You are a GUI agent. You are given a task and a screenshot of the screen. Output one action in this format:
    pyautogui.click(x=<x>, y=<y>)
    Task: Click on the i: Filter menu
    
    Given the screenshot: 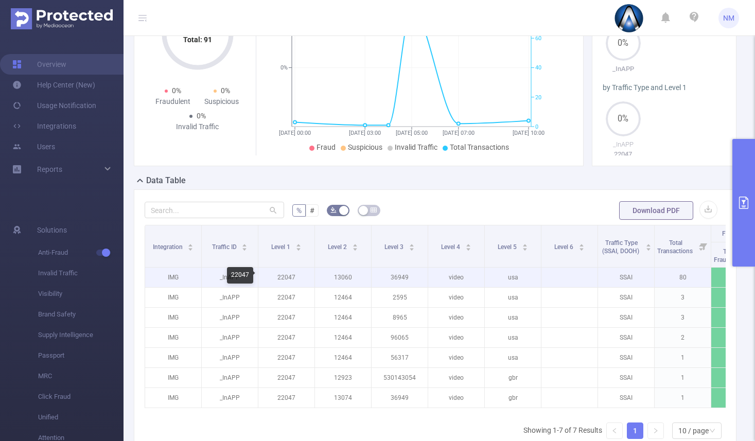 What is the action you would take?
    pyautogui.click(x=704, y=246)
    